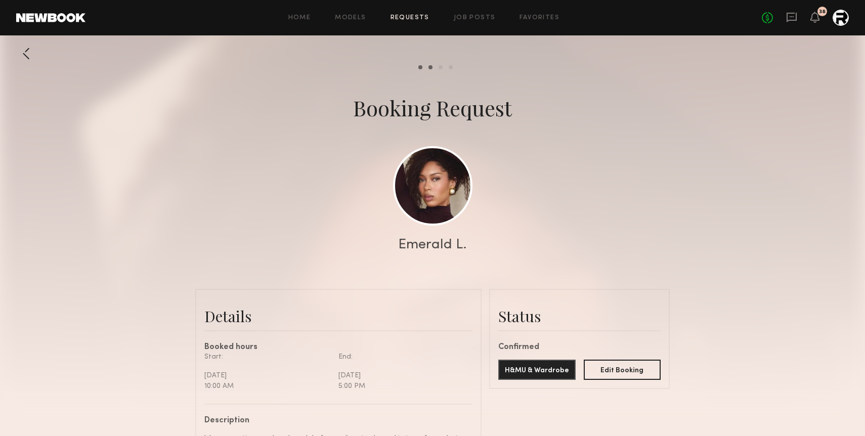 Image resolution: width=865 pixels, height=436 pixels. What do you see at coordinates (822, 12) in the screenshot?
I see `div: 38` at bounding box center [822, 12].